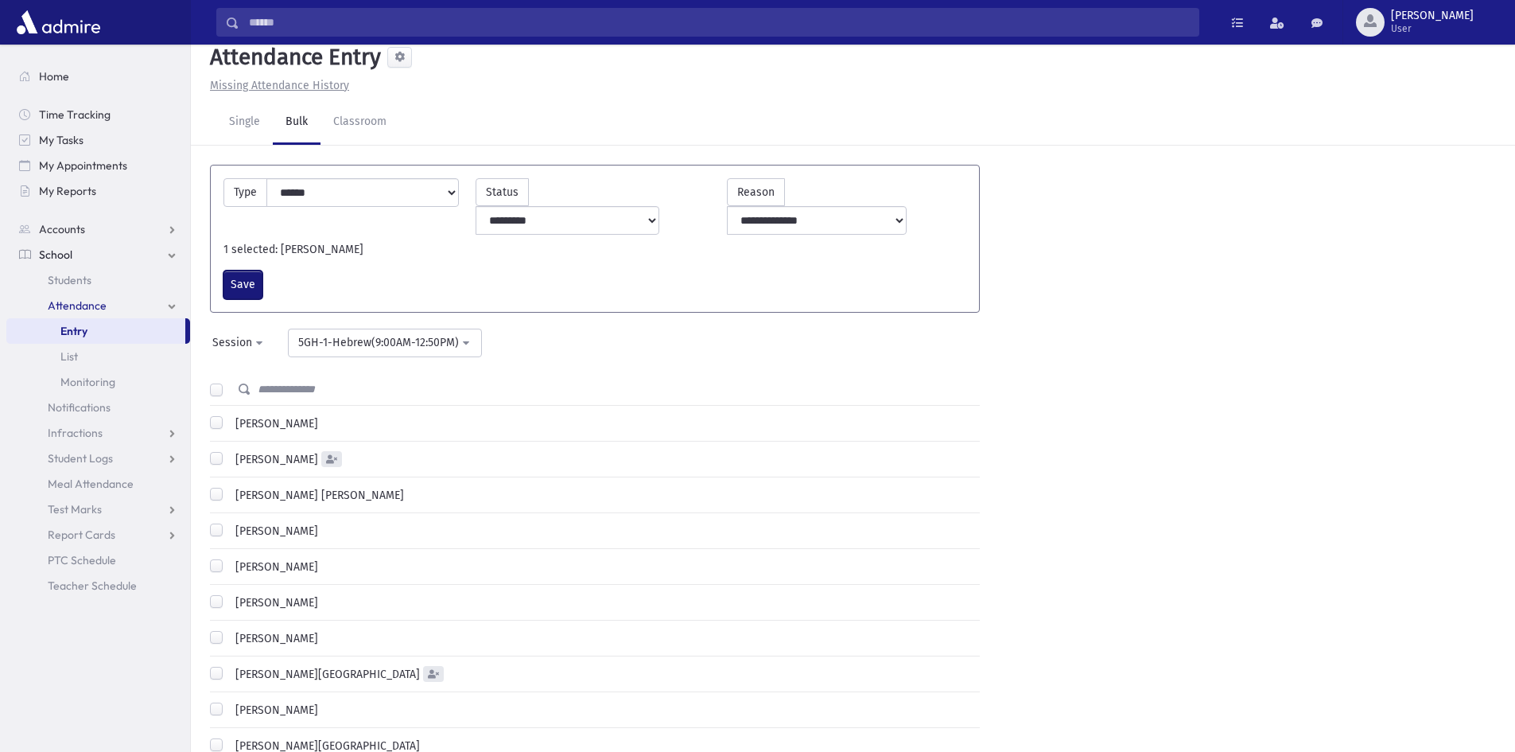  I want to click on a: Entry, so click(95, 331).